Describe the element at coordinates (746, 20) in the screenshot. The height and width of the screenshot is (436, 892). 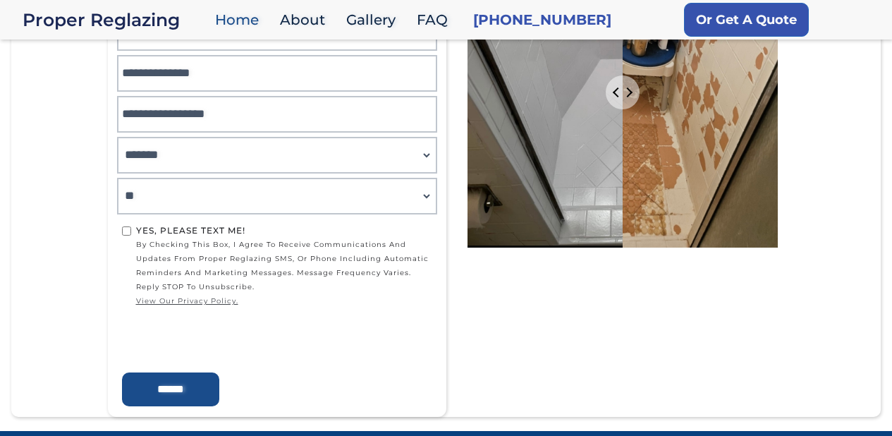
I see `a: Or Get A Quote` at that location.